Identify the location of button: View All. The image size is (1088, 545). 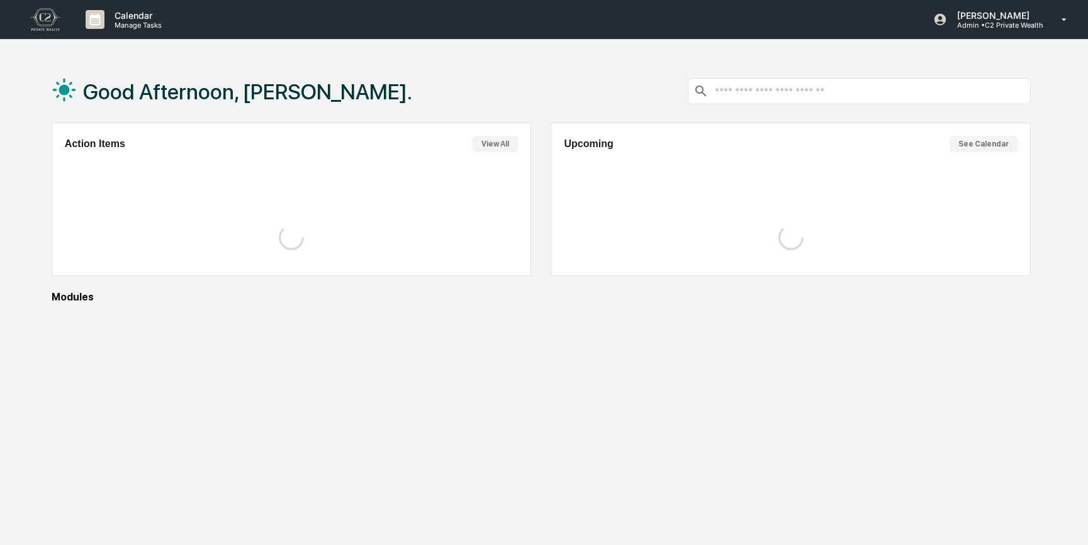
(495, 144).